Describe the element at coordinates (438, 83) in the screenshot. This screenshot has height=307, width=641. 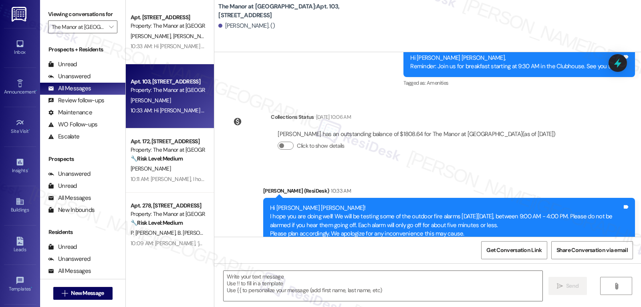
I see `span: Amenities` at that location.